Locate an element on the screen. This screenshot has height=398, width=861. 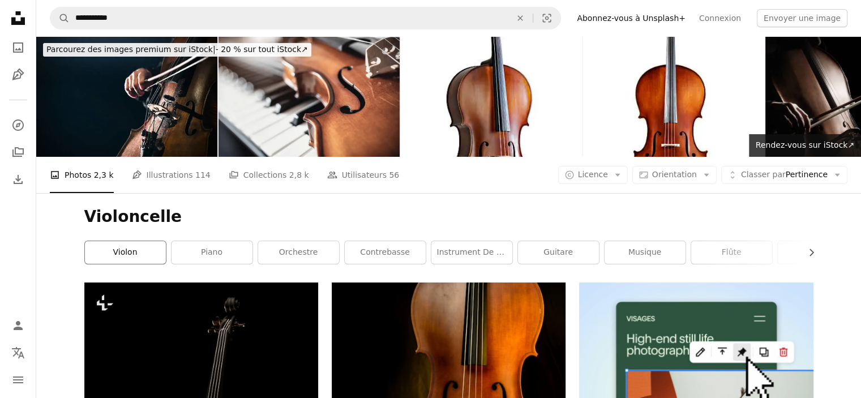
span: Orientation is located at coordinates (675, 174).